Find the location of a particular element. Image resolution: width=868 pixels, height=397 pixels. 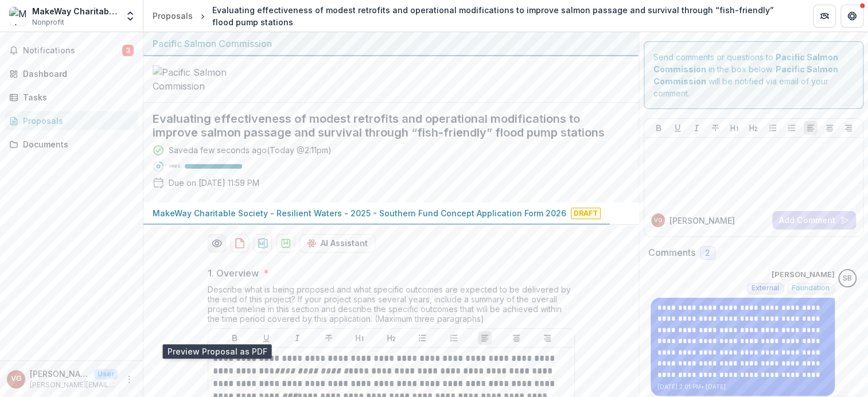

span: 2 is located at coordinates (707, 253).